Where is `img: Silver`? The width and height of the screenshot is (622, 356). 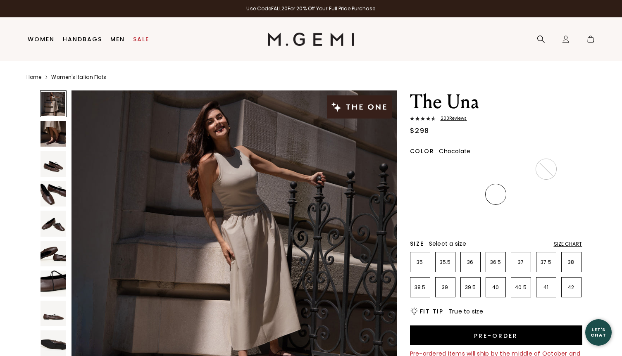 img: Silver is located at coordinates (420, 194).